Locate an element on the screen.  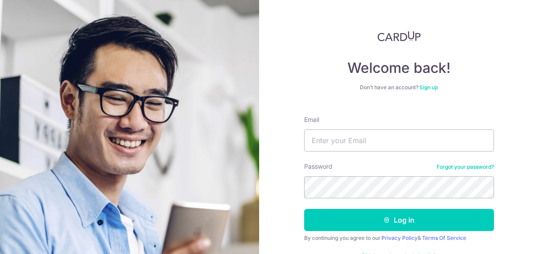
div: Don’t have an account? is located at coordinates (399, 87).